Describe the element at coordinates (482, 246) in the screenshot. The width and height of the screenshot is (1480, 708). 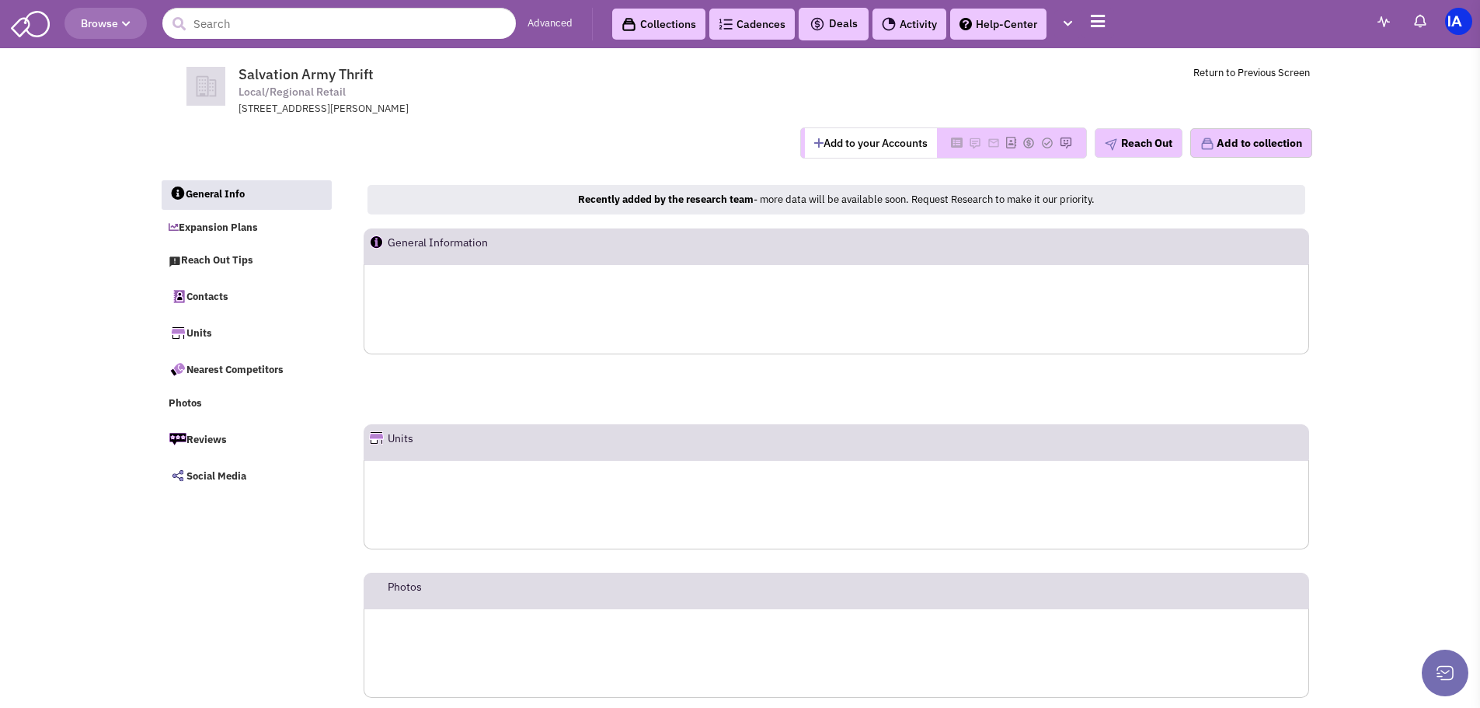
I see `h2: General Information` at that location.